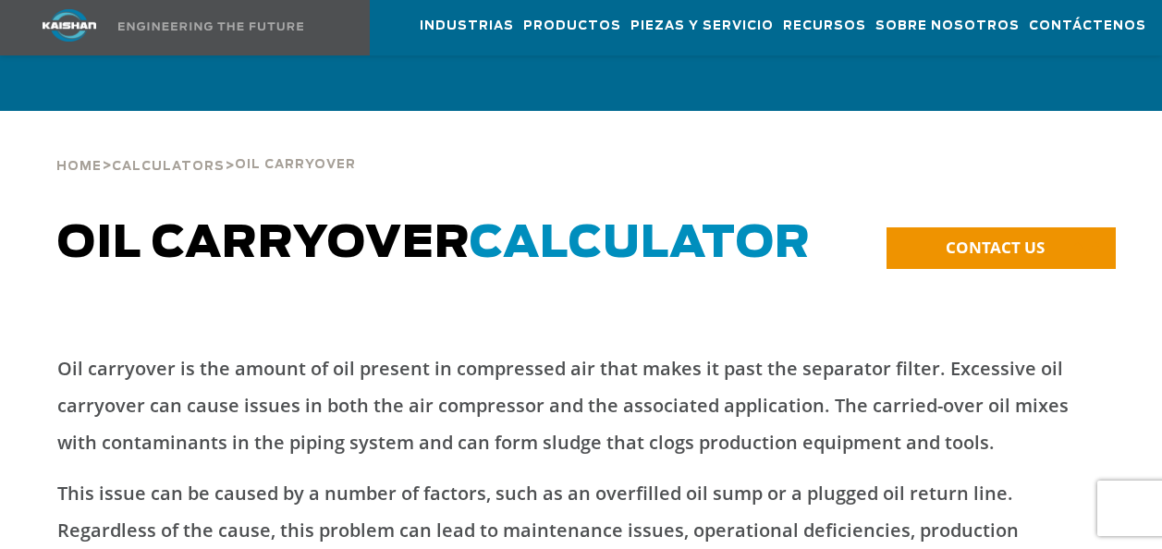 This screenshot has width=1162, height=549. I want to click on a: Contáctenos, so click(1087, 26).